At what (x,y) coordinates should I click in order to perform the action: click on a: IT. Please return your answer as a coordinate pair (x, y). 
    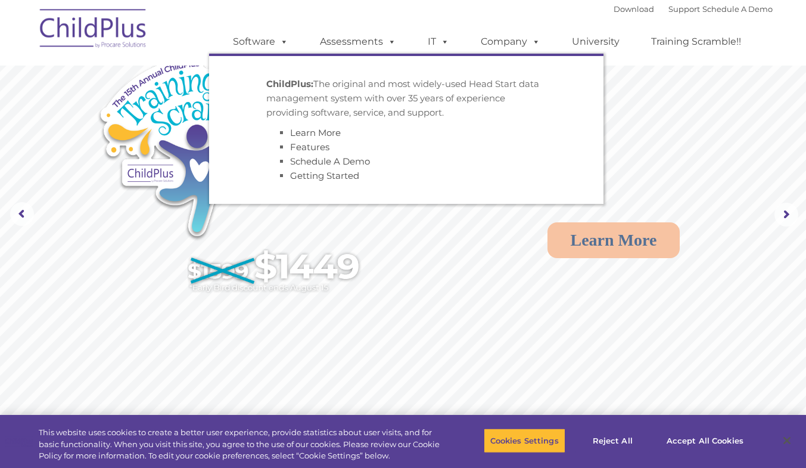
    Looking at the image, I should click on (438, 42).